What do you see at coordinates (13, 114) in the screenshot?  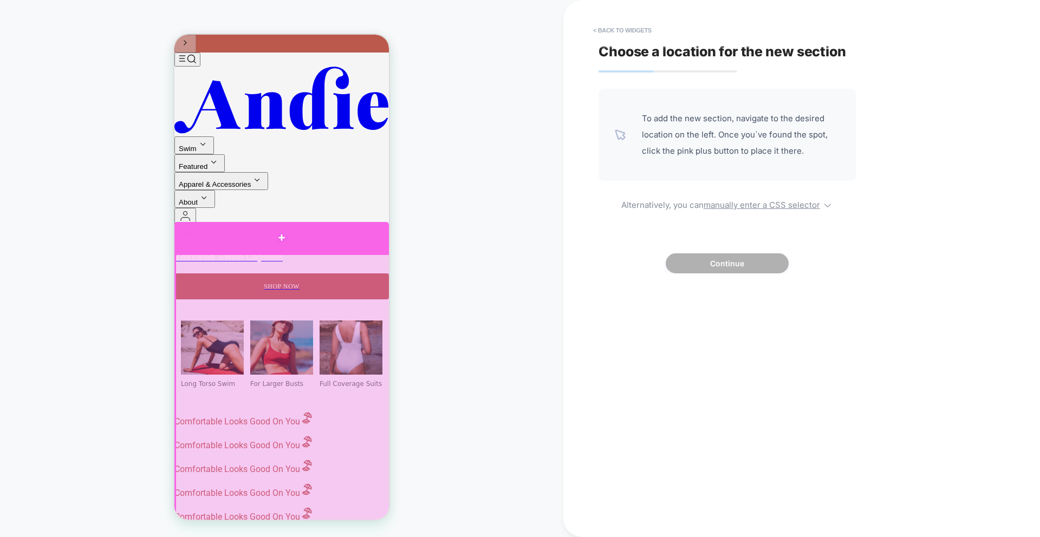 I see `span: Swim` at bounding box center [13, 114].